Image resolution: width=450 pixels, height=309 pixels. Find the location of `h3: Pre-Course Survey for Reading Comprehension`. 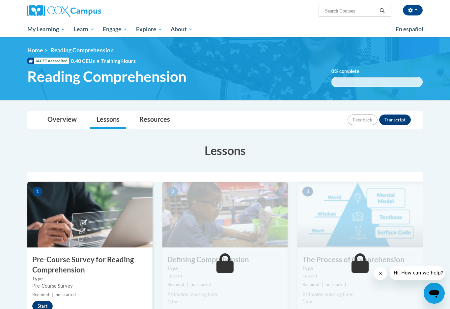

h3: Pre-Course Survey for Reading Comprehension is located at coordinates (90, 265).